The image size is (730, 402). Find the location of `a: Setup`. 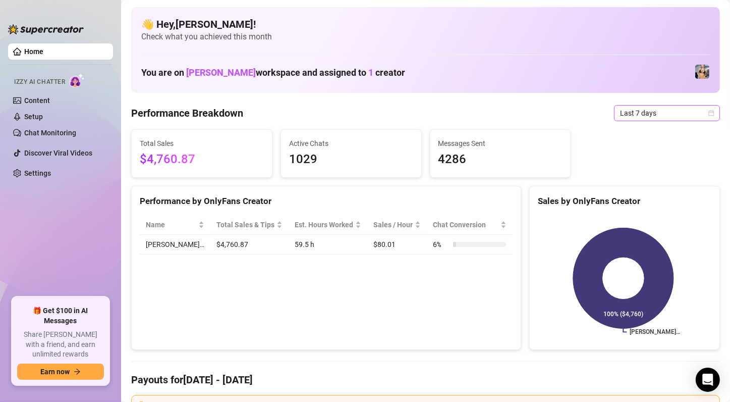

a: Setup is located at coordinates (33, 117).